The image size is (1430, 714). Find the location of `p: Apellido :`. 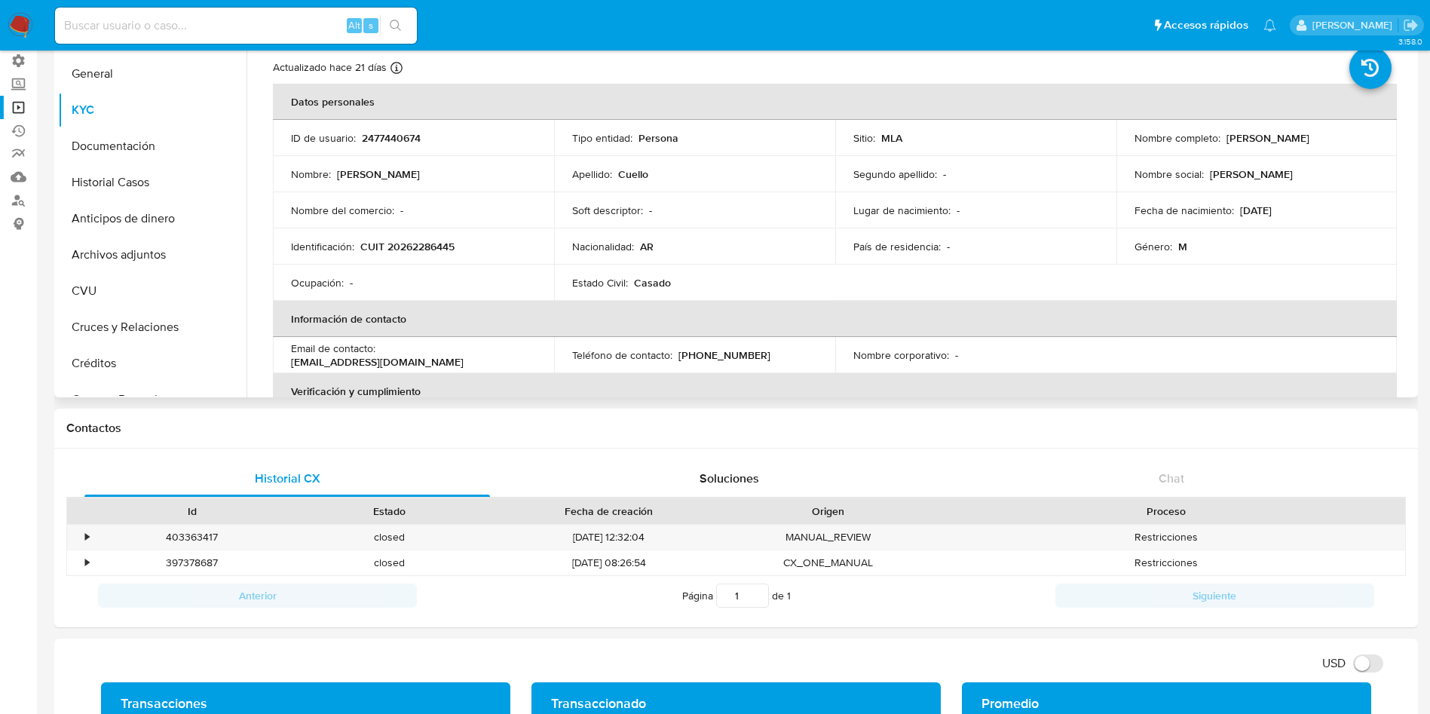

p: Apellido : is located at coordinates (592, 174).